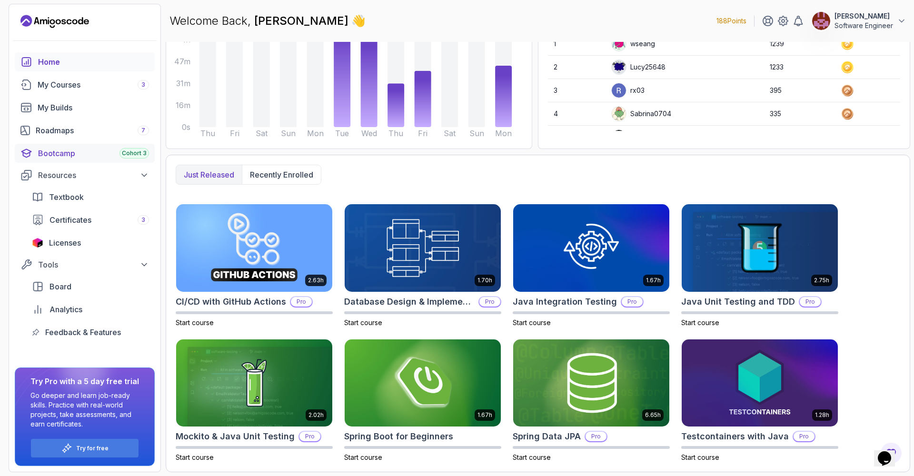 Image resolution: width=914 pixels, height=476 pixels. I want to click on img: CI/CD with GitHub Actions card, so click(254, 248).